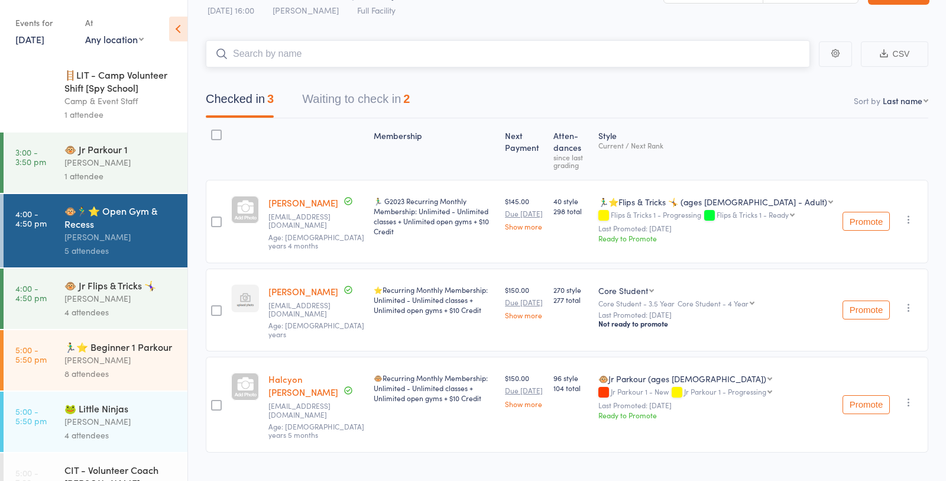 The width and height of the screenshot is (946, 481). I want to click on div: 🐵 Jr Flips & Tricks 🤸‍♀️, so click(121, 285).